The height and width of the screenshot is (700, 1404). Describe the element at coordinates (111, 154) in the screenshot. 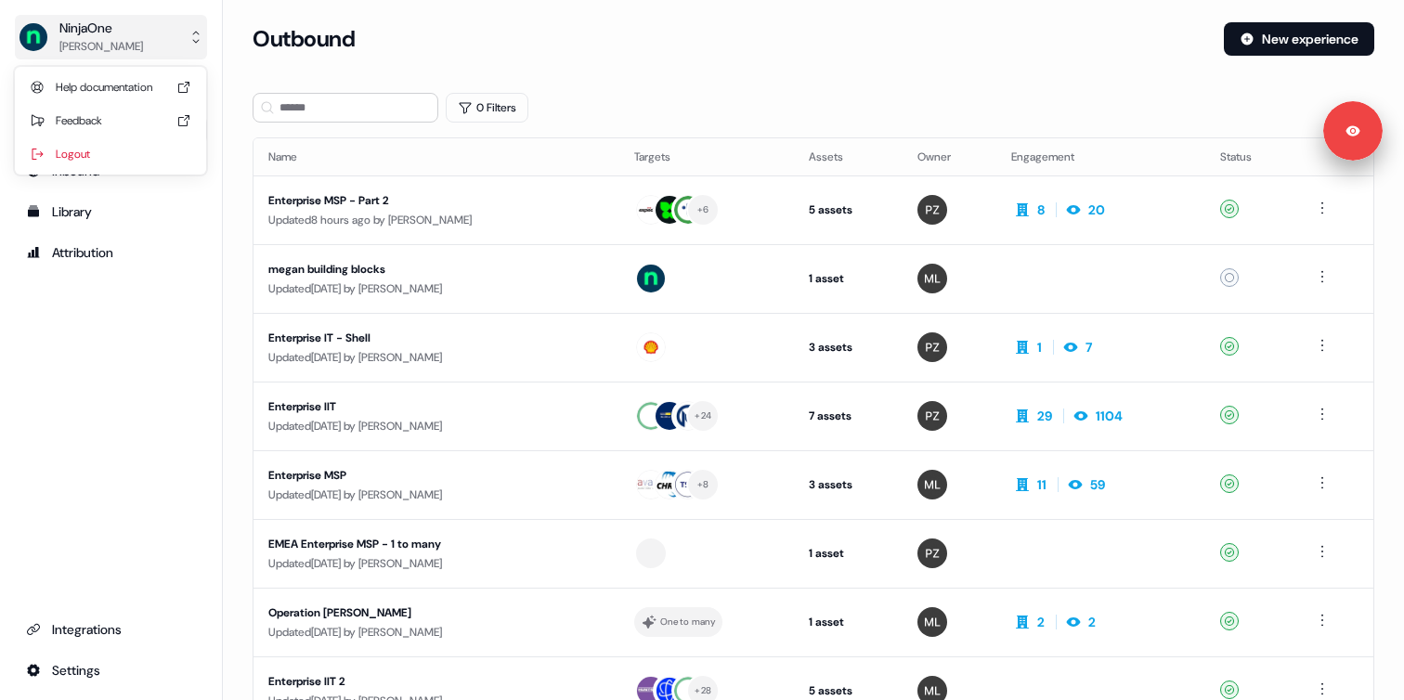

I see `div: Logout` at that location.